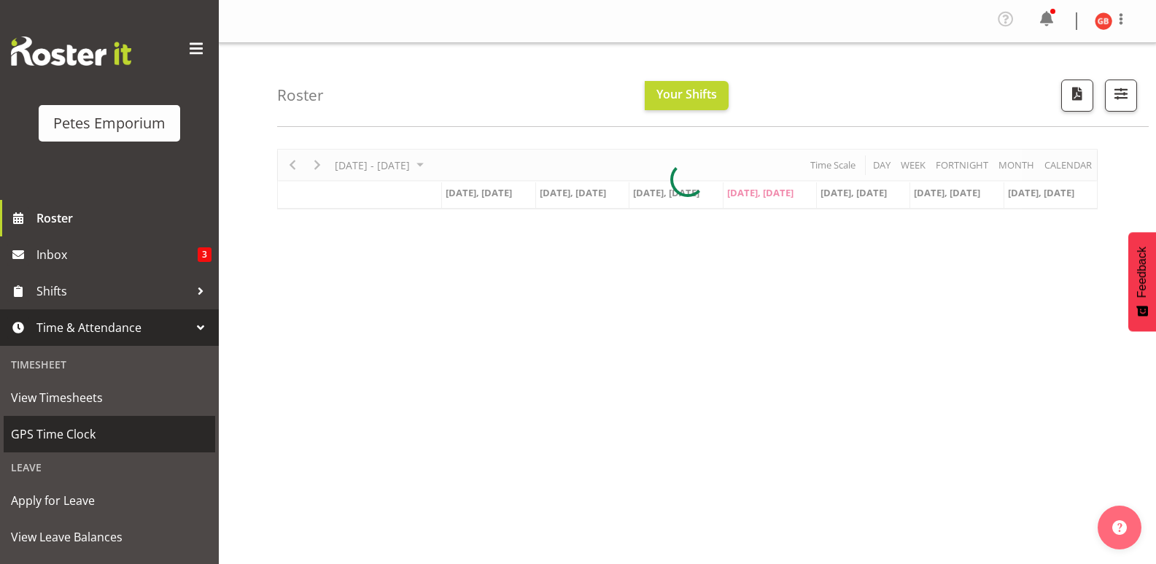  What do you see at coordinates (109, 467) in the screenshot?
I see `div: Leave` at bounding box center [109, 467].